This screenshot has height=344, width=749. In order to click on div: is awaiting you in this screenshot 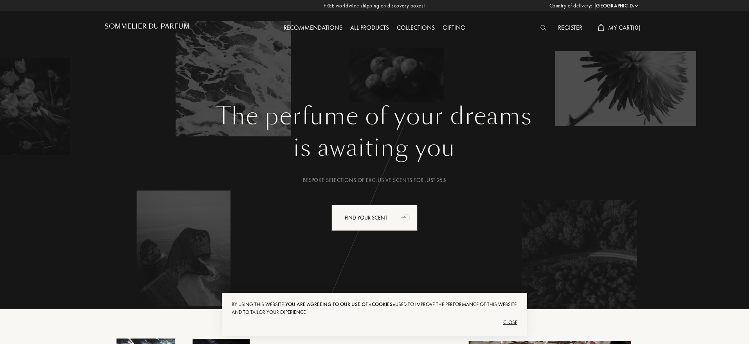, I will do `click(374, 148)`.